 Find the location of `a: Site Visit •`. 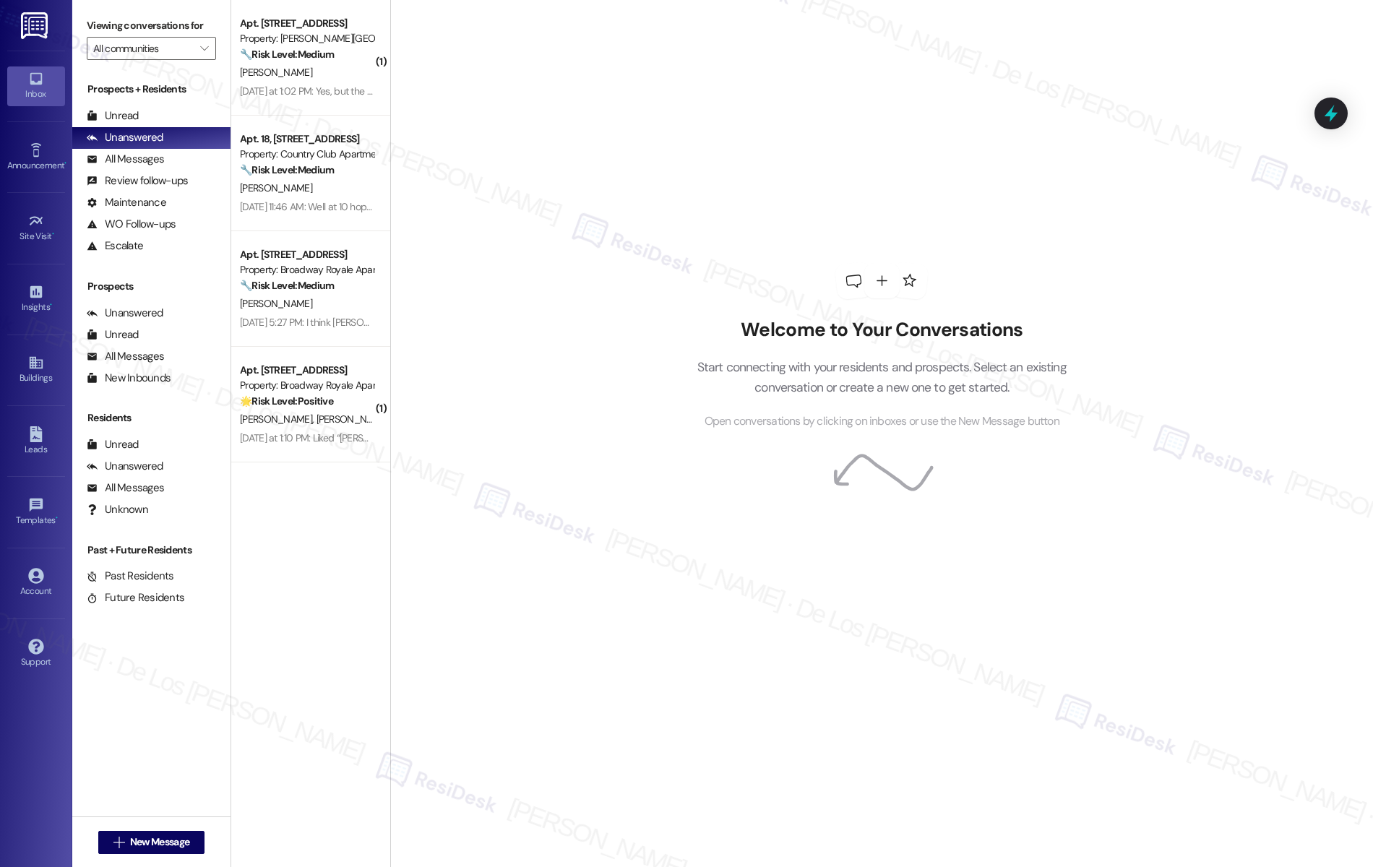

a: Site Visit • is located at coordinates (36, 228).